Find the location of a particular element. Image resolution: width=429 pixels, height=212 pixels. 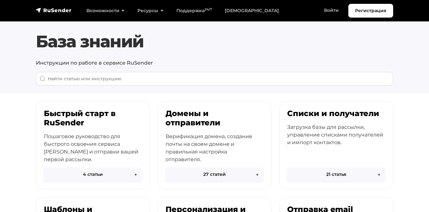

input: When autocomplete results are available use up and down arrows to review and enter to go to the d... is located at coordinates (215, 79).